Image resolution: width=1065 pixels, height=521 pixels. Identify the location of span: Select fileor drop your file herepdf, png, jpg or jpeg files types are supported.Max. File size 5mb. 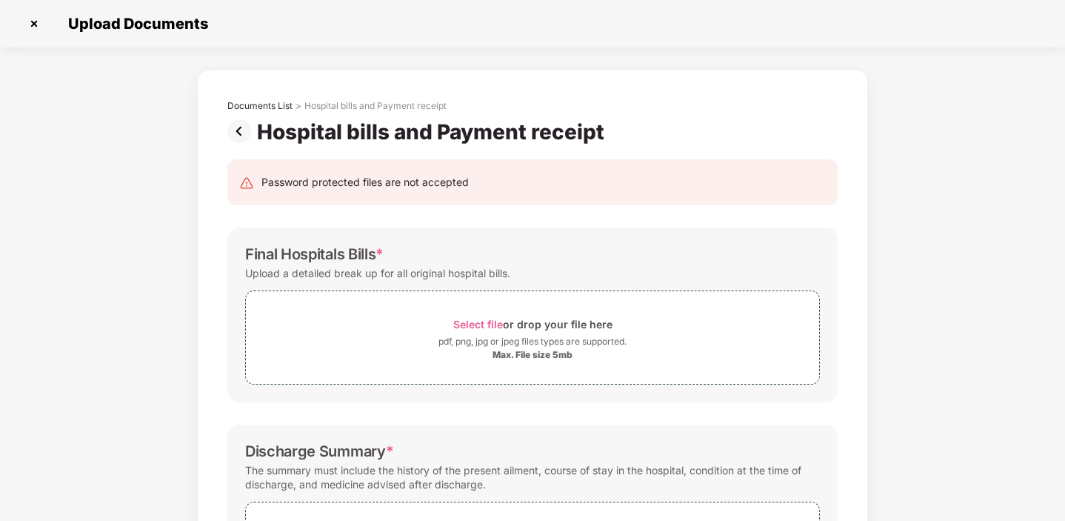
(532, 337).